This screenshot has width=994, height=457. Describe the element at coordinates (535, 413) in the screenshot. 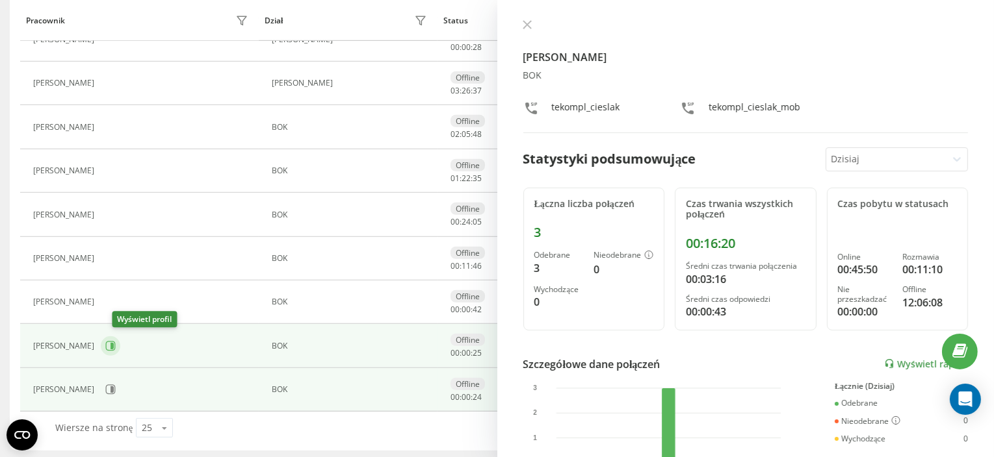

I see `text: 2` at that location.